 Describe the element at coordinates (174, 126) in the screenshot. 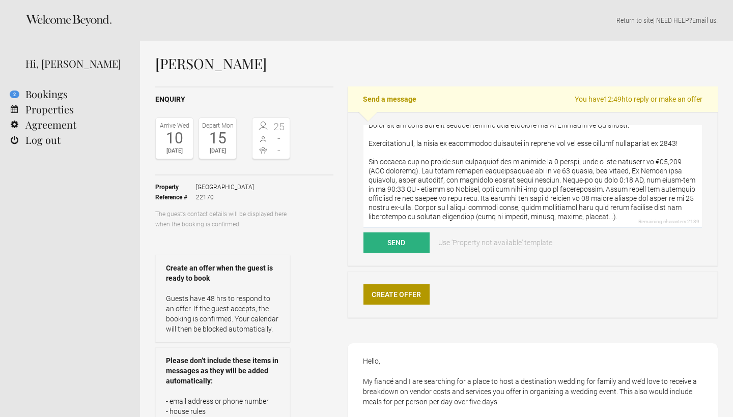

I see `div: Arrive Wed` at that location.